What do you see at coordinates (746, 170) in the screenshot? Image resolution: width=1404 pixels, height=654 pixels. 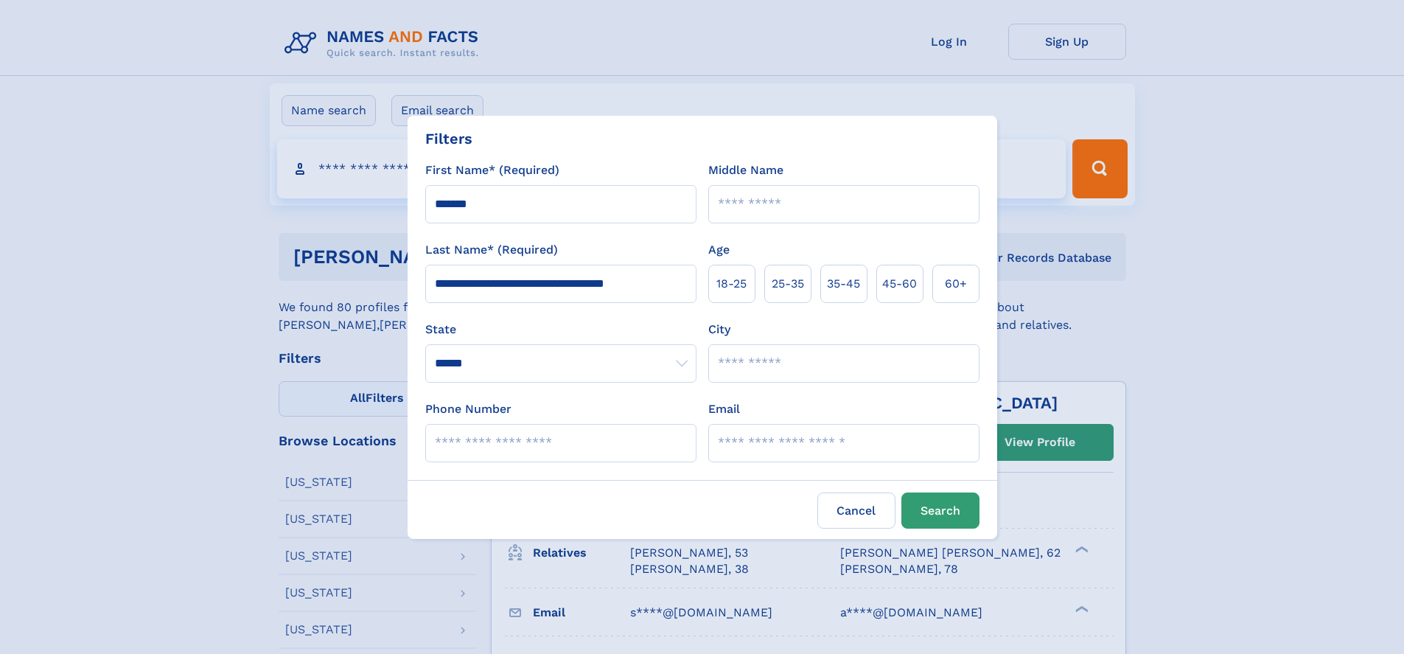 I see `label: Middle Name` at bounding box center [746, 170].